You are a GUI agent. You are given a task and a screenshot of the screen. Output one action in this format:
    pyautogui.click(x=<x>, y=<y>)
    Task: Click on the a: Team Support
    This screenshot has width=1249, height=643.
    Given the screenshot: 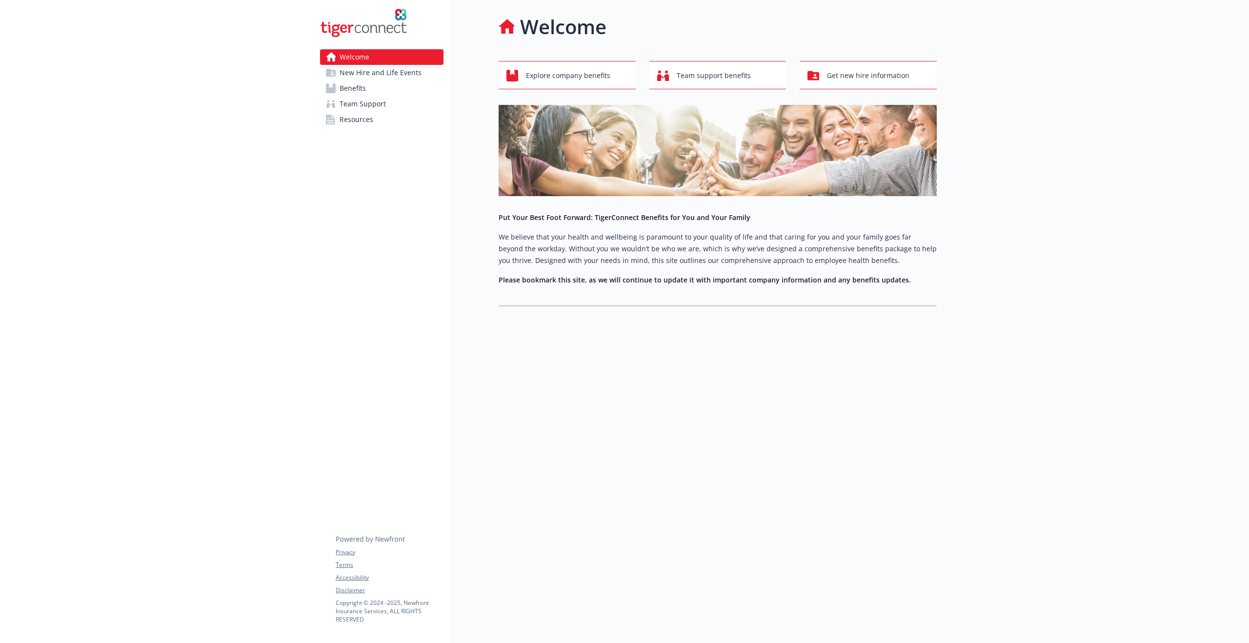 What is the action you would take?
    pyautogui.click(x=381, y=104)
    